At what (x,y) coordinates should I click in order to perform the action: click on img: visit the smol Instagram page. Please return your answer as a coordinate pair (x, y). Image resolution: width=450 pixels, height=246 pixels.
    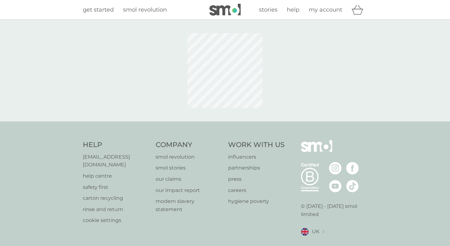
    Looking at the image, I should click on (335, 169).